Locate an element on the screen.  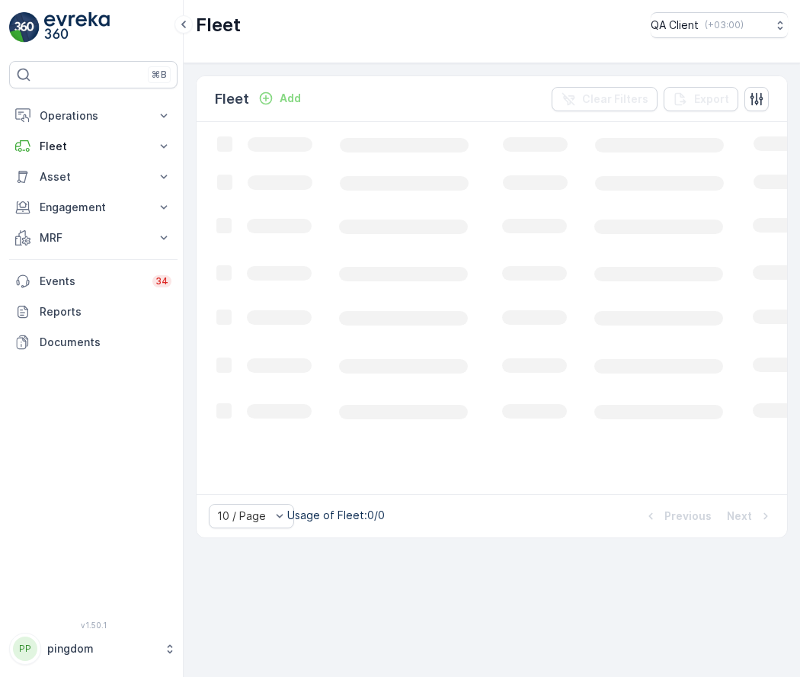
button: Add is located at coordinates (280, 98).